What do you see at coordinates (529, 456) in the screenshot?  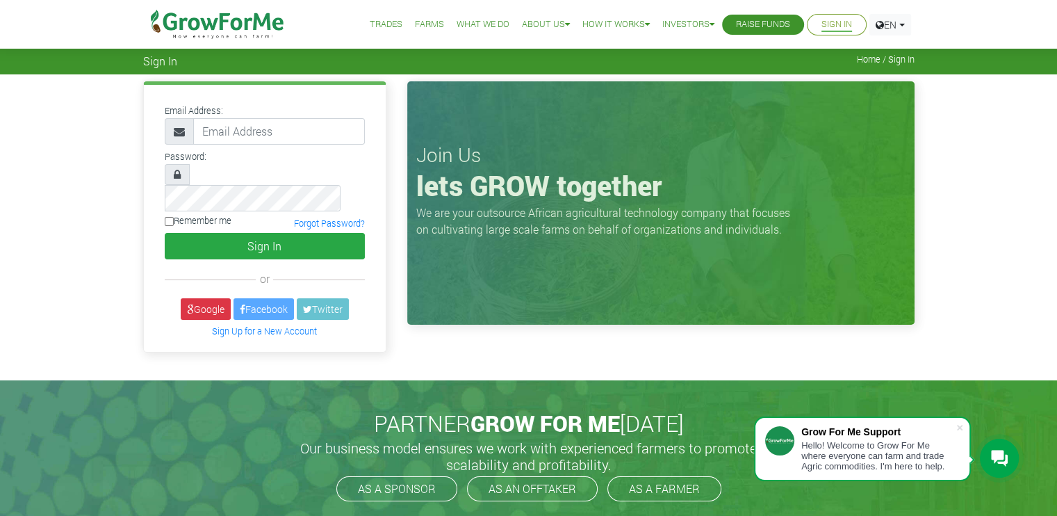 I see `h5: Our business model ensures we work with experienced farmers to promote scalability and profitabil...` at bounding box center [529, 456].